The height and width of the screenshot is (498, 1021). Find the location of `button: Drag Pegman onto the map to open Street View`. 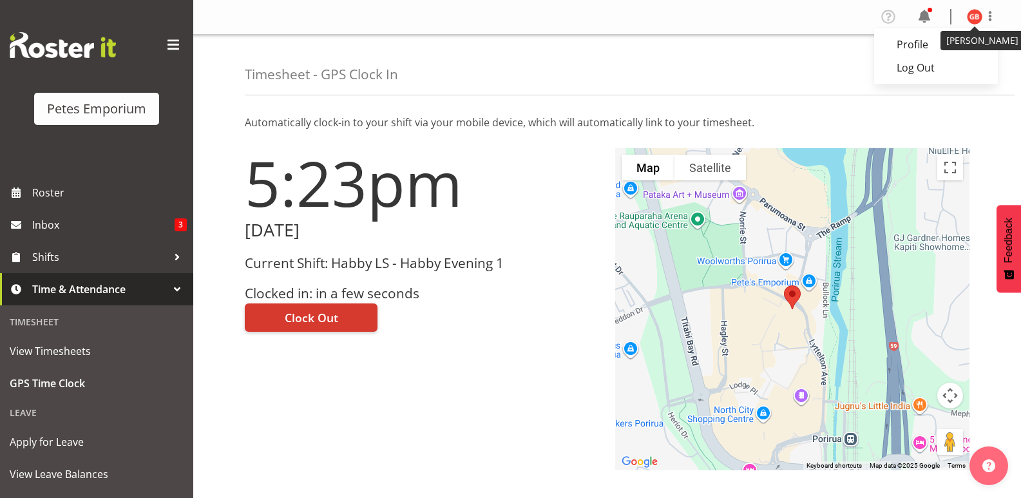

button: Drag Pegman onto the map to open Street View is located at coordinates (950, 442).